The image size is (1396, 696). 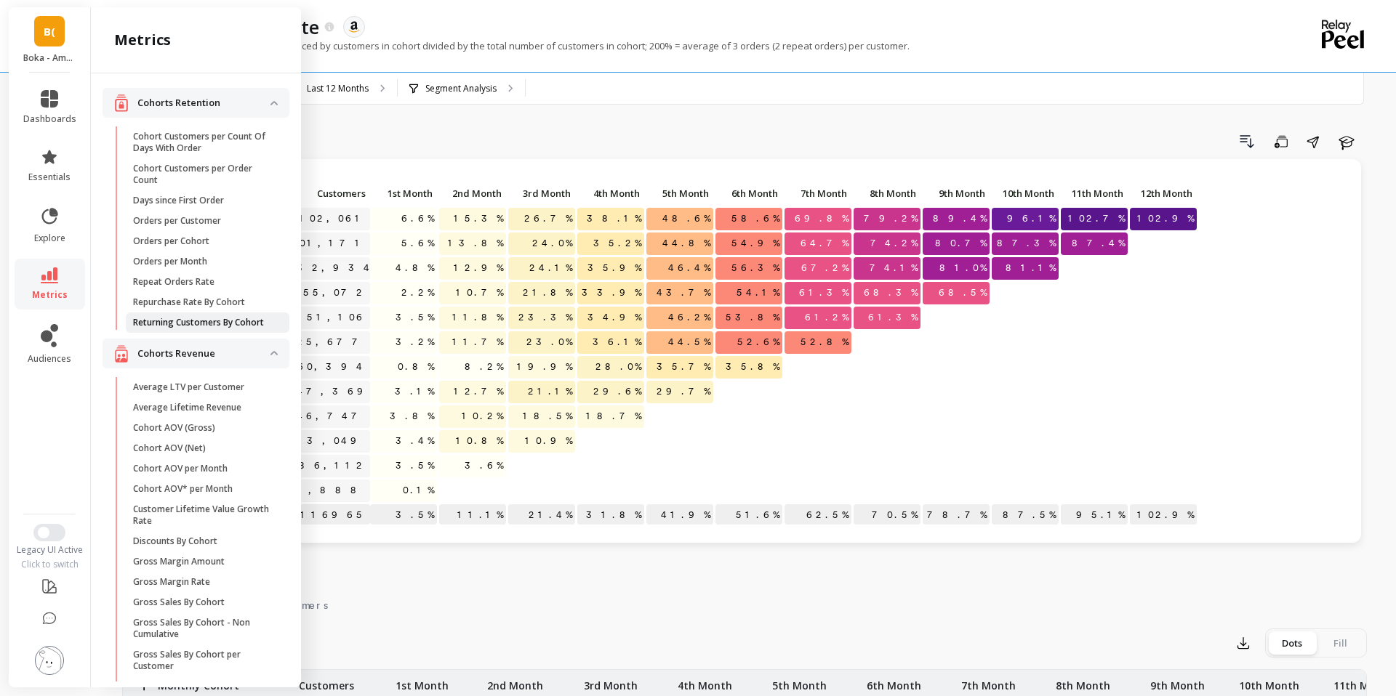 What do you see at coordinates (542, 193) in the screenshot?
I see `p: 3rd Month` at bounding box center [542, 193].